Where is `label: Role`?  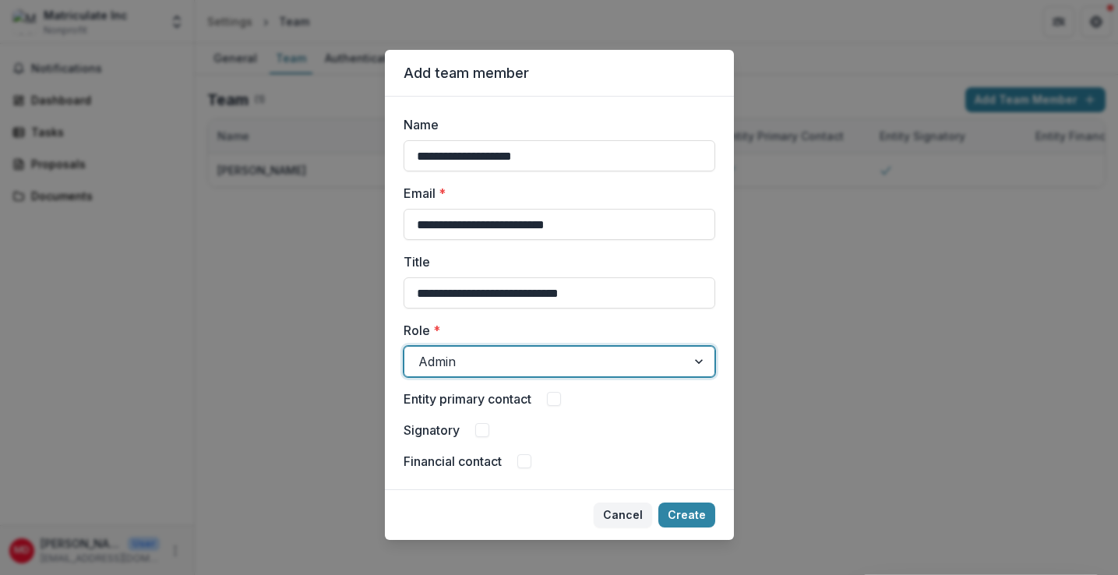 label: Role is located at coordinates (555, 330).